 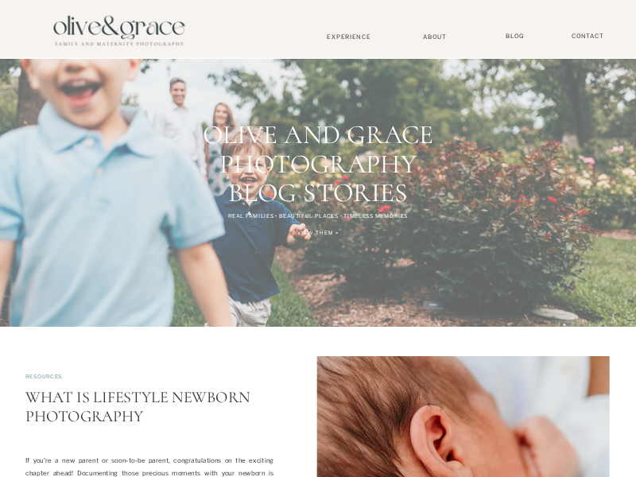 I want to click on a: Experience, so click(x=349, y=36).